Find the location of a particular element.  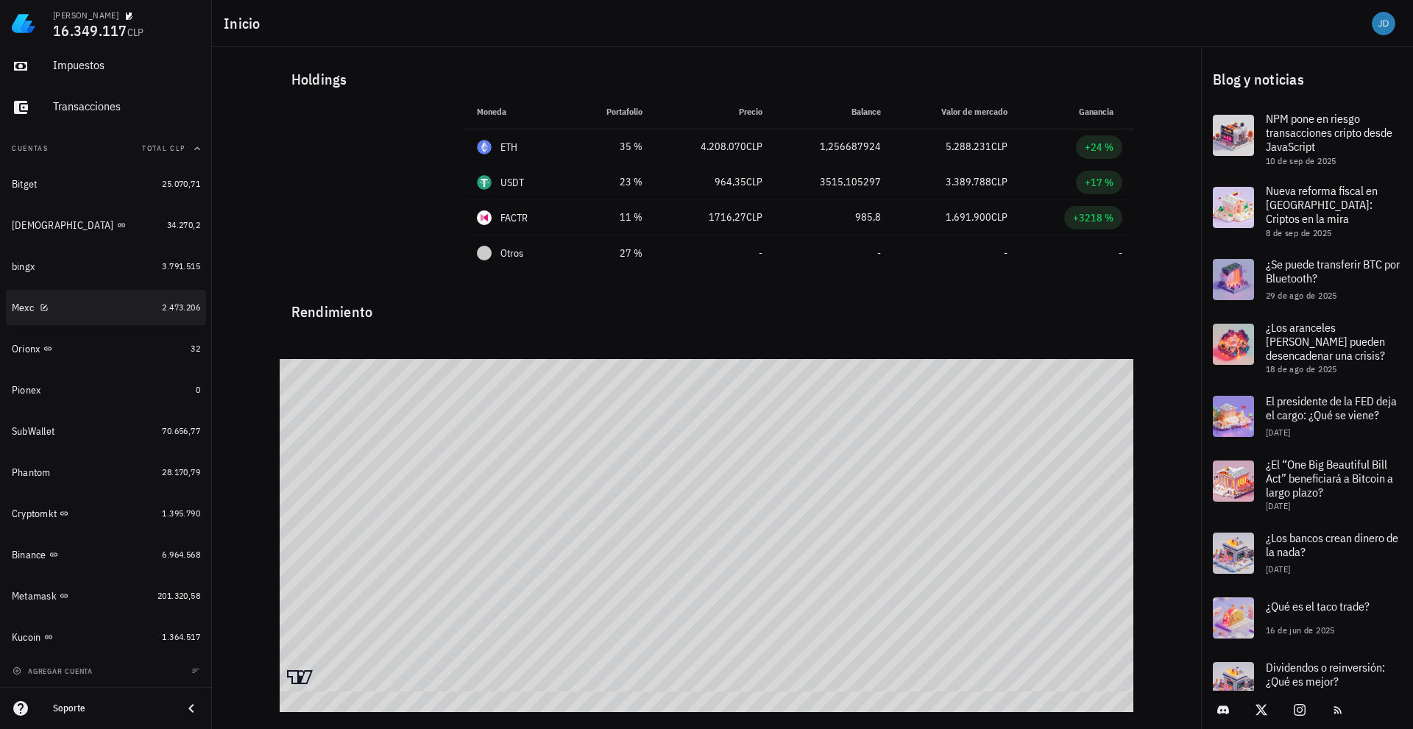

a: Kucoin 1.364.517 is located at coordinates (106, 637).